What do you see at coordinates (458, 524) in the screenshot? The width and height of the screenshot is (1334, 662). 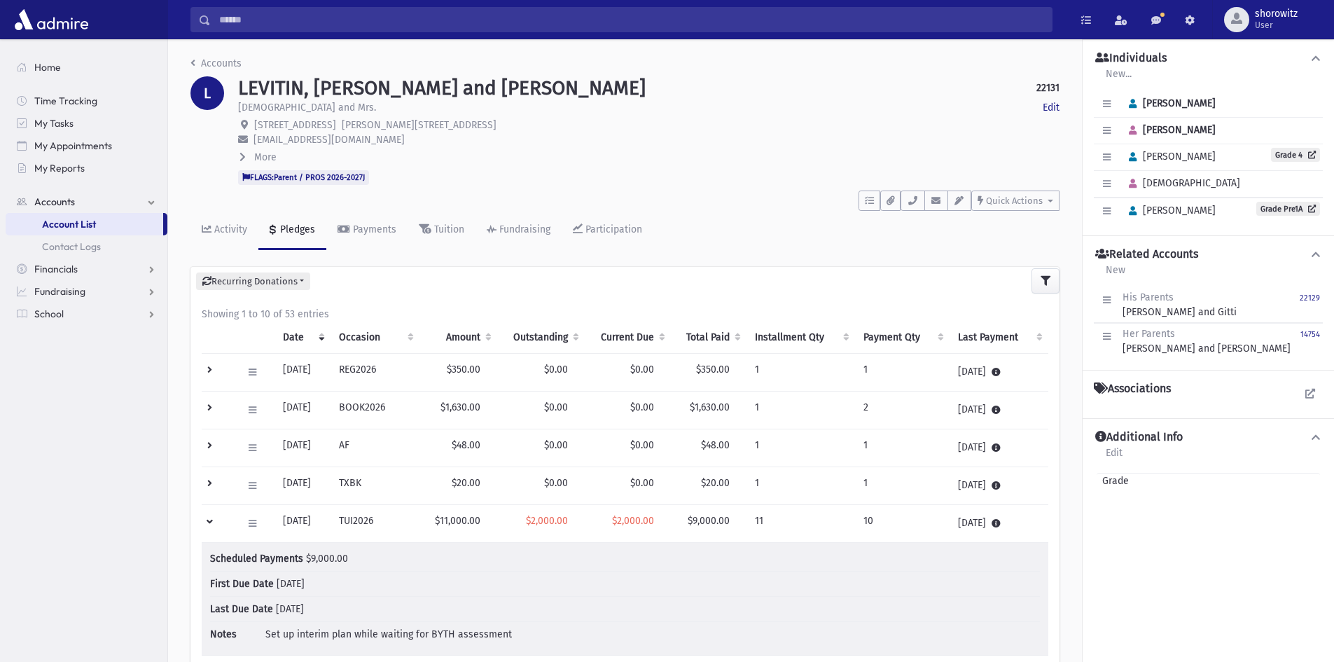 I see `td: $11,000.00` at bounding box center [458, 524].